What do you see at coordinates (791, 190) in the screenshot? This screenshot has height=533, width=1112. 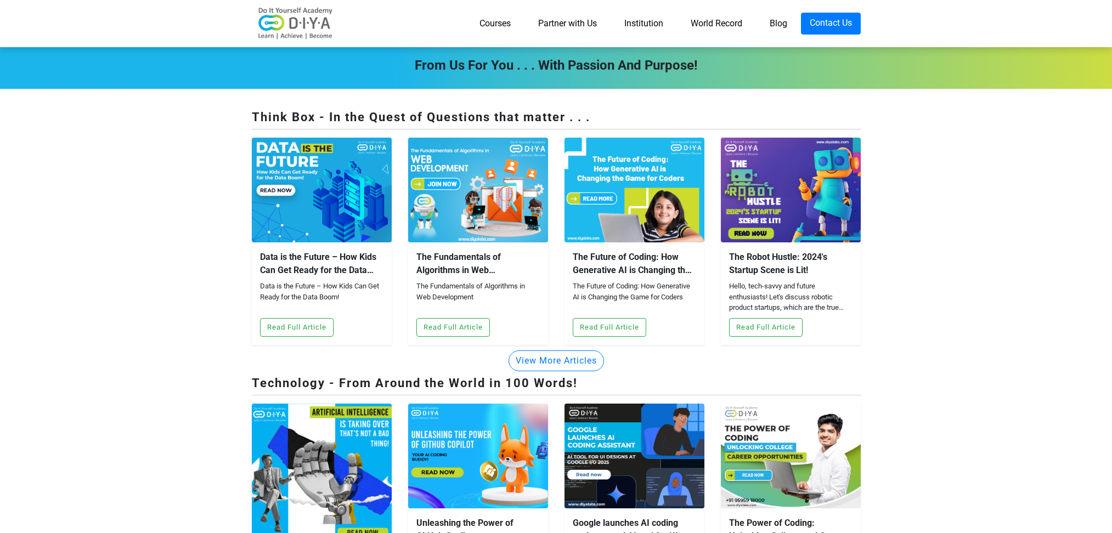 I see `img: blog-2023121842428.jpg` at bounding box center [791, 190].